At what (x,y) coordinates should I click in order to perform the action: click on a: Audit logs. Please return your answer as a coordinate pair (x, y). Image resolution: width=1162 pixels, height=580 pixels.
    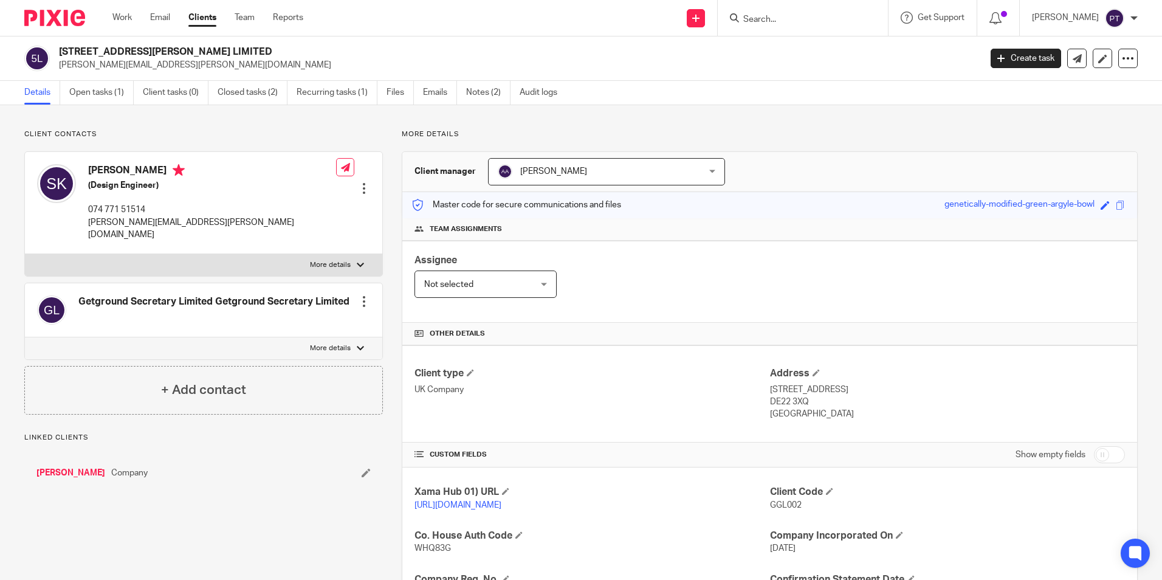
    Looking at the image, I should click on (543, 92).